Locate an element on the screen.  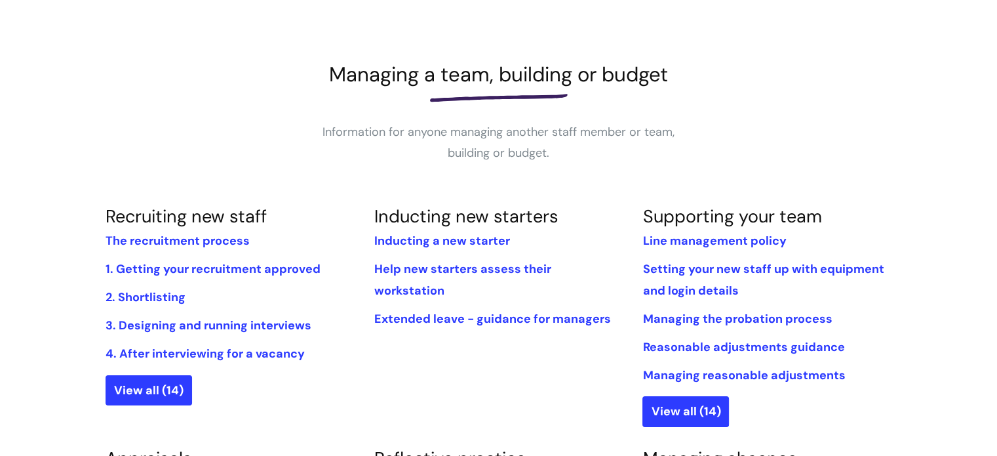
a: Inducting a new starter is located at coordinates (441, 241).